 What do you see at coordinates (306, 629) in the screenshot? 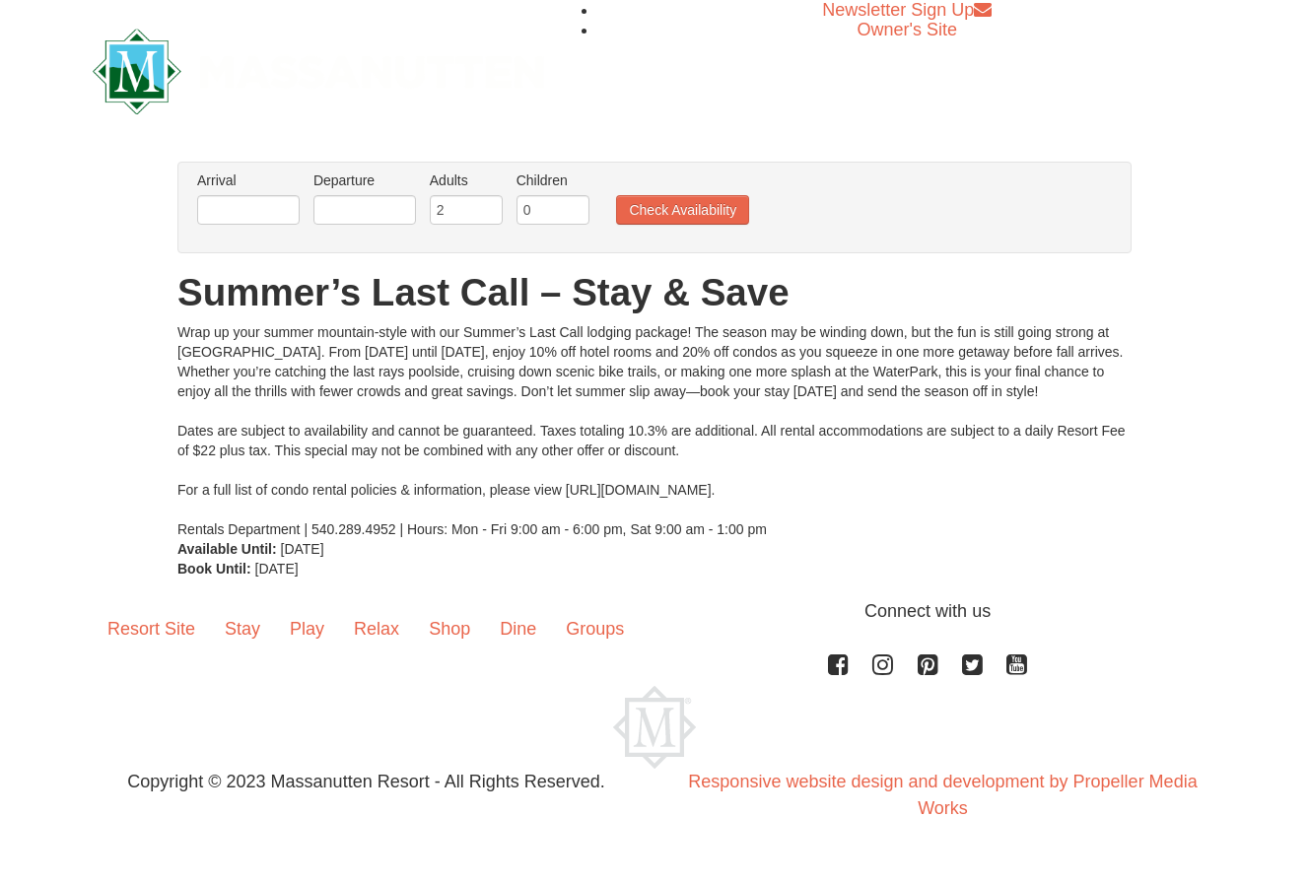
I see `a: Play` at bounding box center [306, 629].